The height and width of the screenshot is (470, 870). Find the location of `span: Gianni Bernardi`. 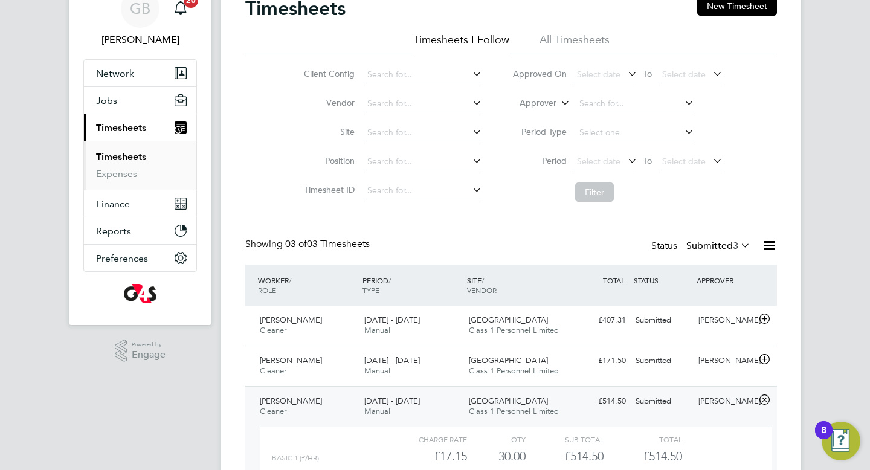

span: Gianni Bernardi is located at coordinates (140, 40).